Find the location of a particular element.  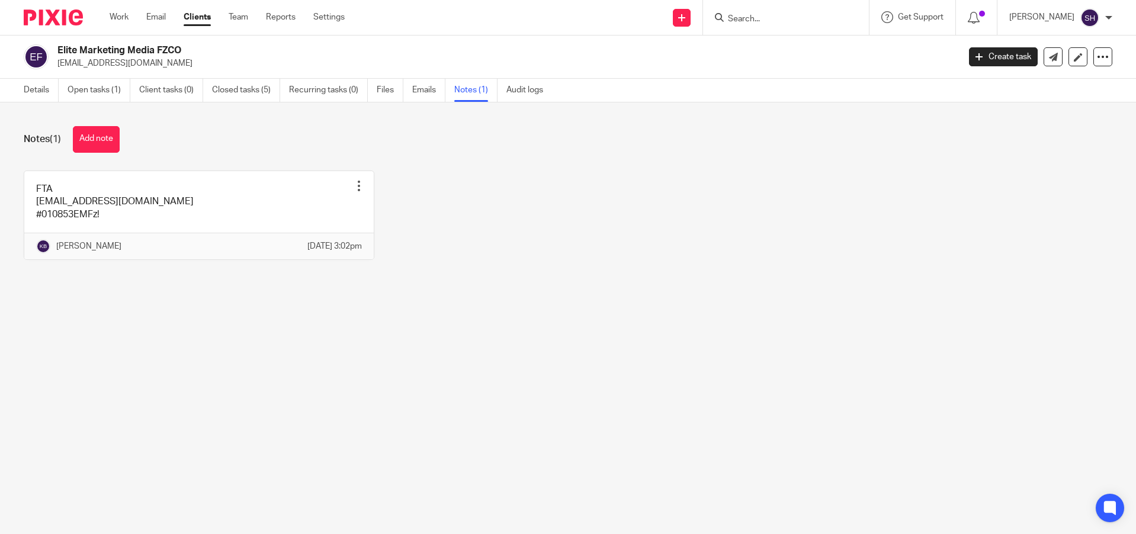

a: Emails is located at coordinates (429, 90).